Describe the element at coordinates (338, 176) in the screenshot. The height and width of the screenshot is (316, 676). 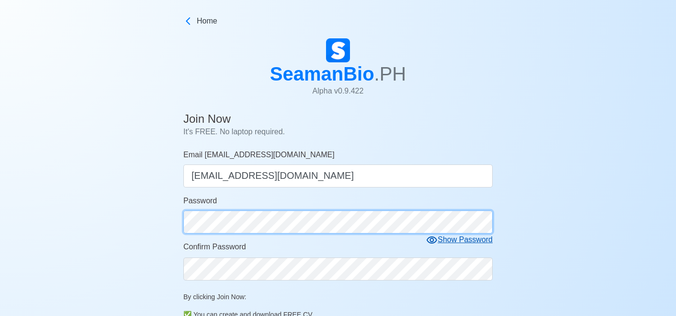
I see `input: Your email` at that location.